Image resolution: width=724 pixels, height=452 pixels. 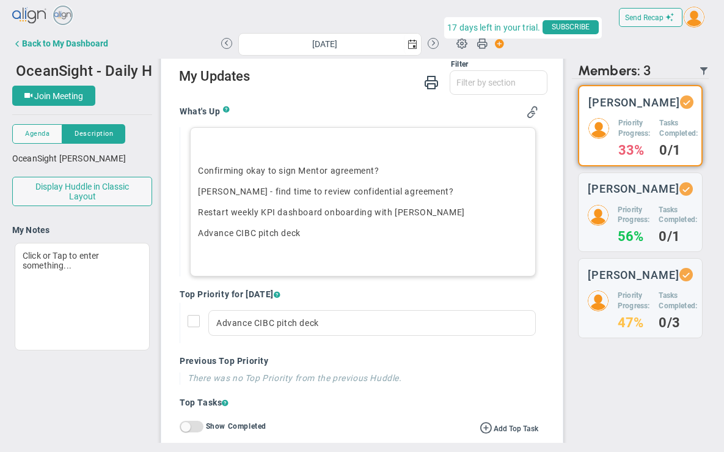 I want to click on button: Description, so click(x=93, y=134).